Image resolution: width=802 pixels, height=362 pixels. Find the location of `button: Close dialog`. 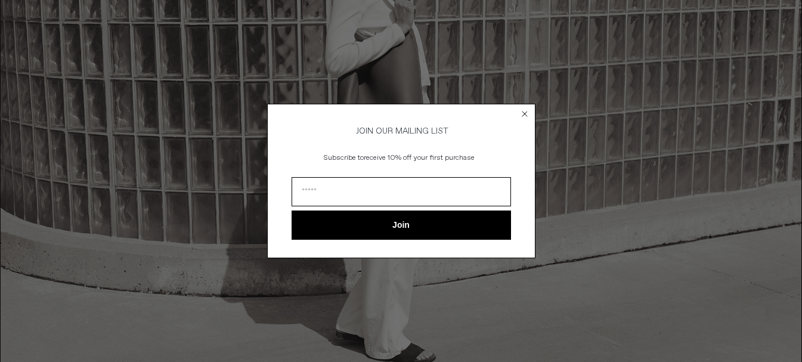

button: Close dialog is located at coordinates (525, 114).